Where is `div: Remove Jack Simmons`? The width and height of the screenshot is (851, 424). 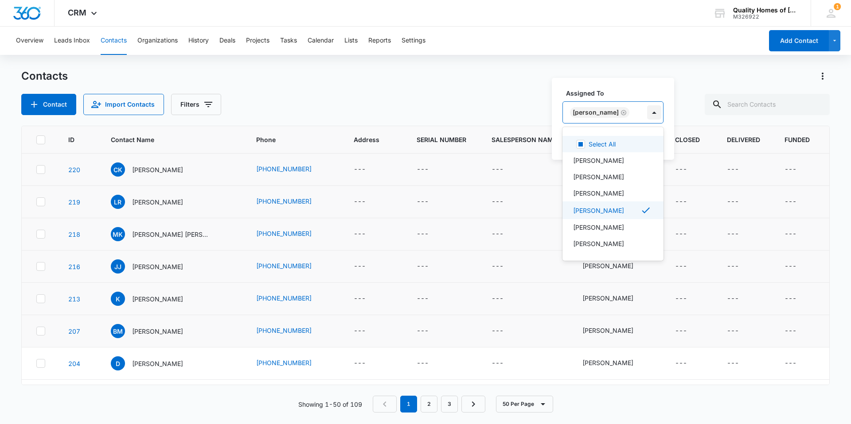
div: Remove Jack Simmons is located at coordinates (622, 113).